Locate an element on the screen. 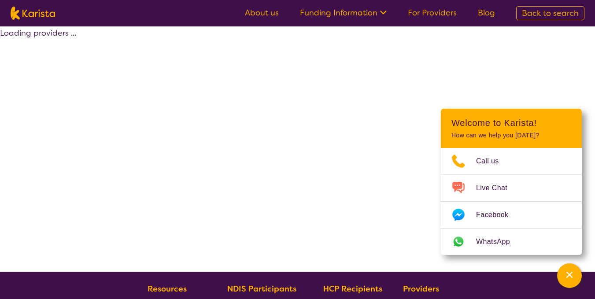  div: Channel Menu is located at coordinates (511, 182).